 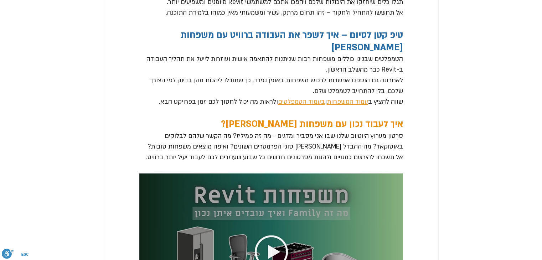 I want to click on span: סרטון מערוץ היוטיוב שלנו שבו אני מסביר ומדגים - מה זה פמיליז? מה הקשר שלהם לבלוקים באוטוקאד? מה ה..., so click(x=275, y=141).